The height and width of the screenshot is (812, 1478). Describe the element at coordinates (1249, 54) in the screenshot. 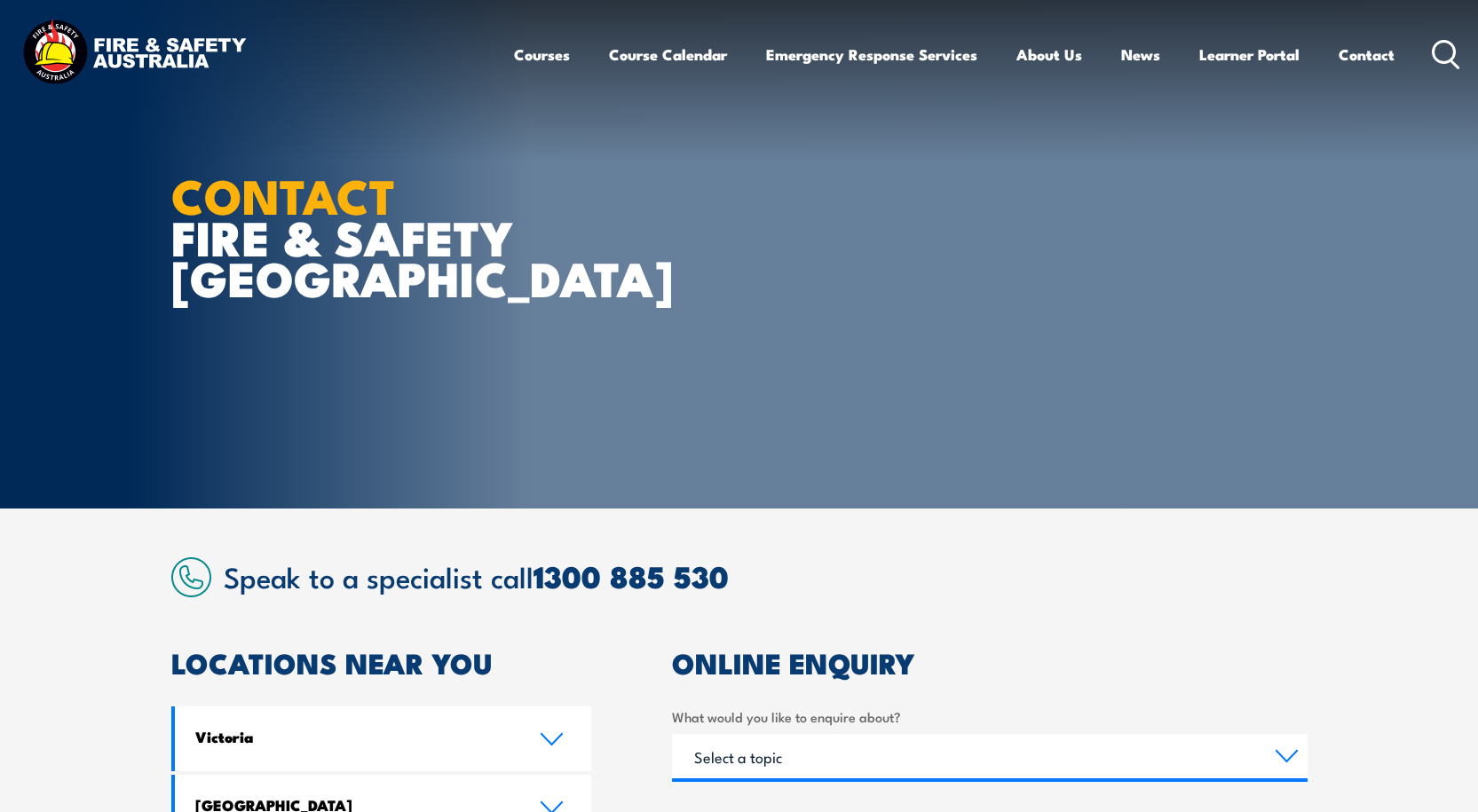

I see `a: Learner Portal` at that location.